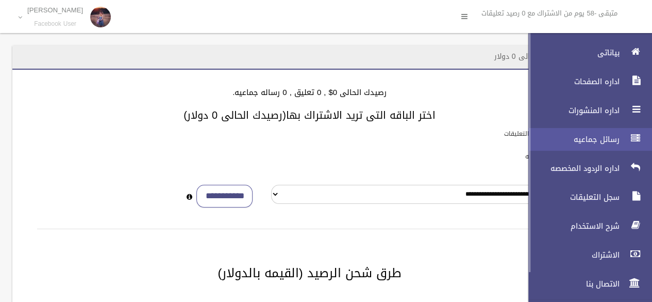 This screenshot has height=302, width=652. Describe the element at coordinates (572, 226) in the screenshot. I see `span: شرح الاستخدام` at that location.